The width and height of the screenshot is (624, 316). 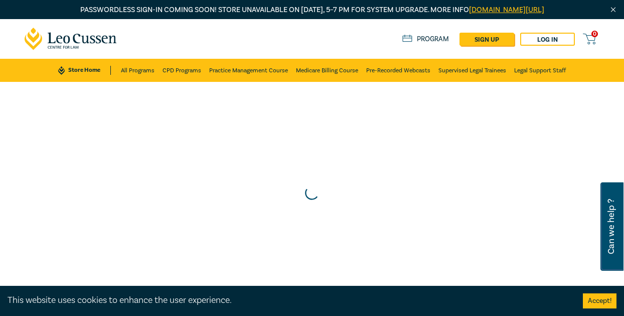 What do you see at coordinates (600, 301) in the screenshot?
I see `button: Accept cookies` at bounding box center [600, 301].